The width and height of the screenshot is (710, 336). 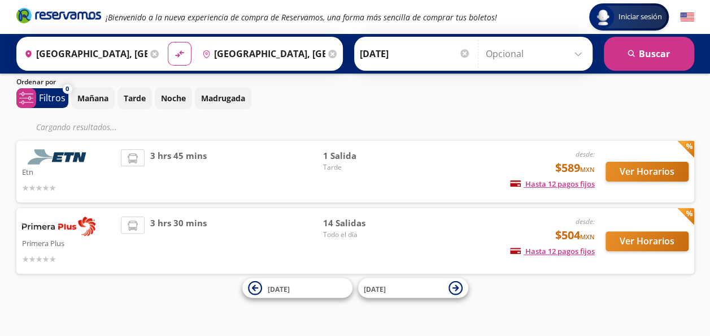 I want to click on span: 14 Salidas, so click(x=362, y=223).